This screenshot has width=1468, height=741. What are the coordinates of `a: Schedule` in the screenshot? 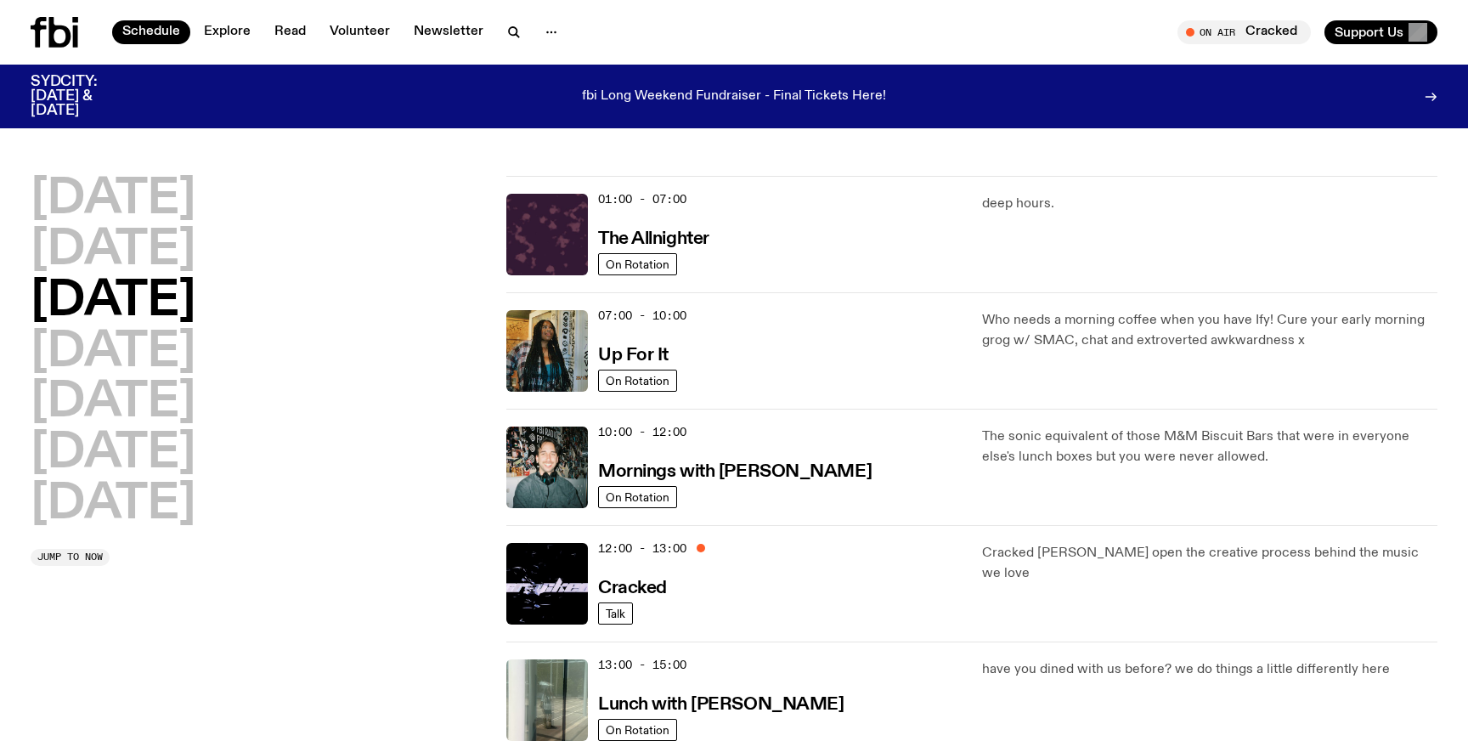 It's located at (151, 32).